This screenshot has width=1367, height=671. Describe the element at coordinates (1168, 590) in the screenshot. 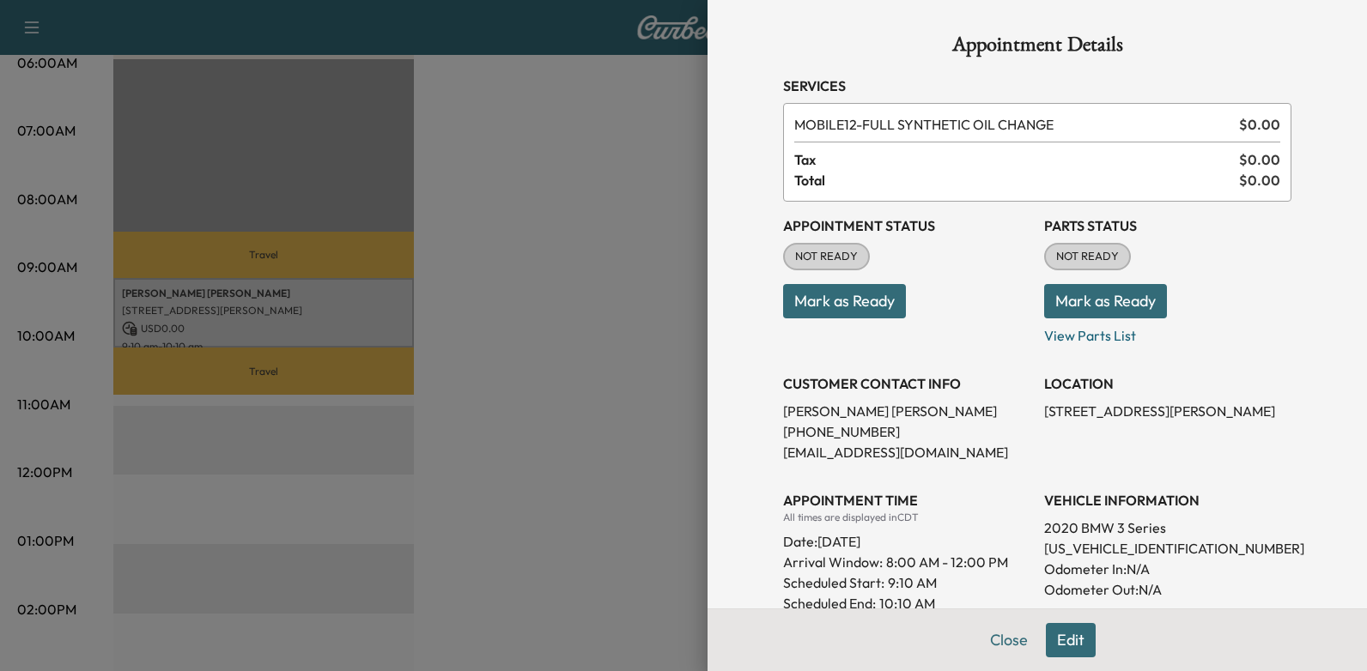

I see `p: Odometer Out: N/A` at that location.